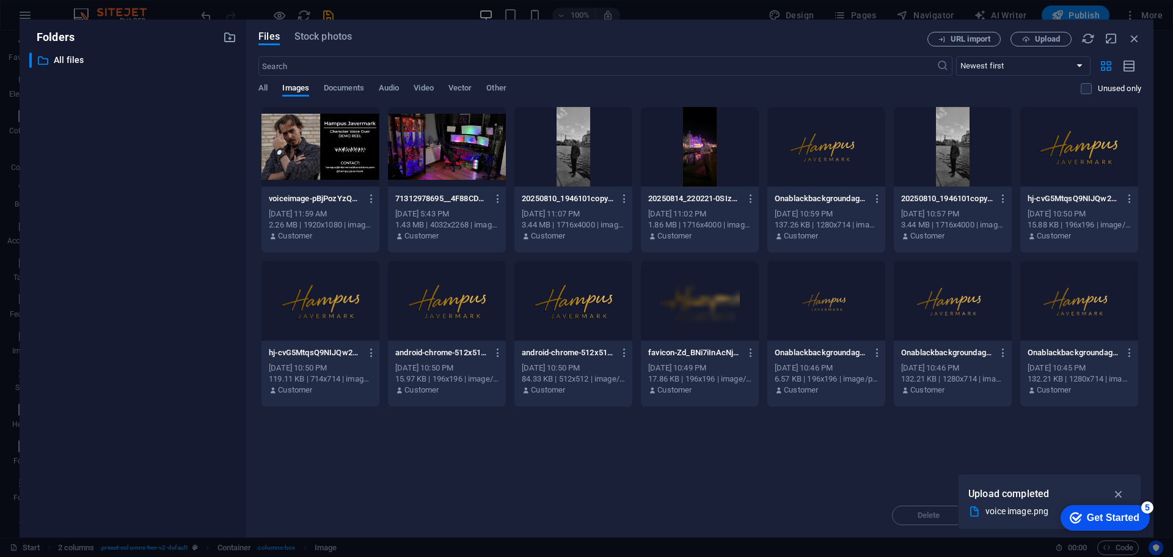 The height and width of the screenshot is (557, 1173). I want to click on span: Upload, so click(1047, 39).